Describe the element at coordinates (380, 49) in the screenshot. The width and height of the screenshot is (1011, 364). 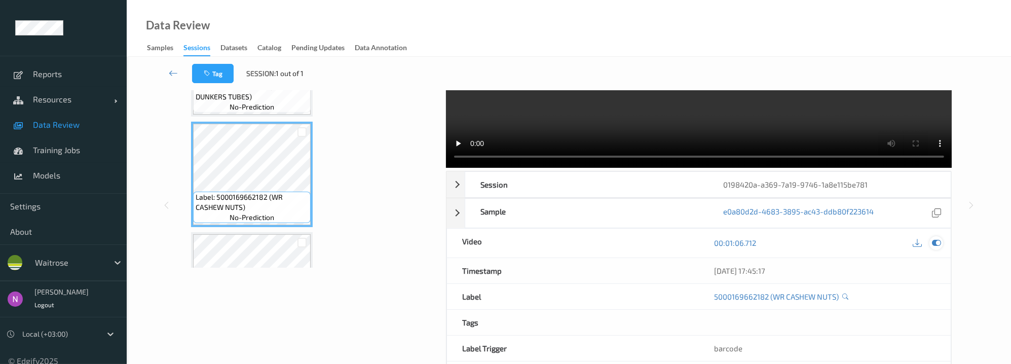
I see `div: Data Annotation` at that location.